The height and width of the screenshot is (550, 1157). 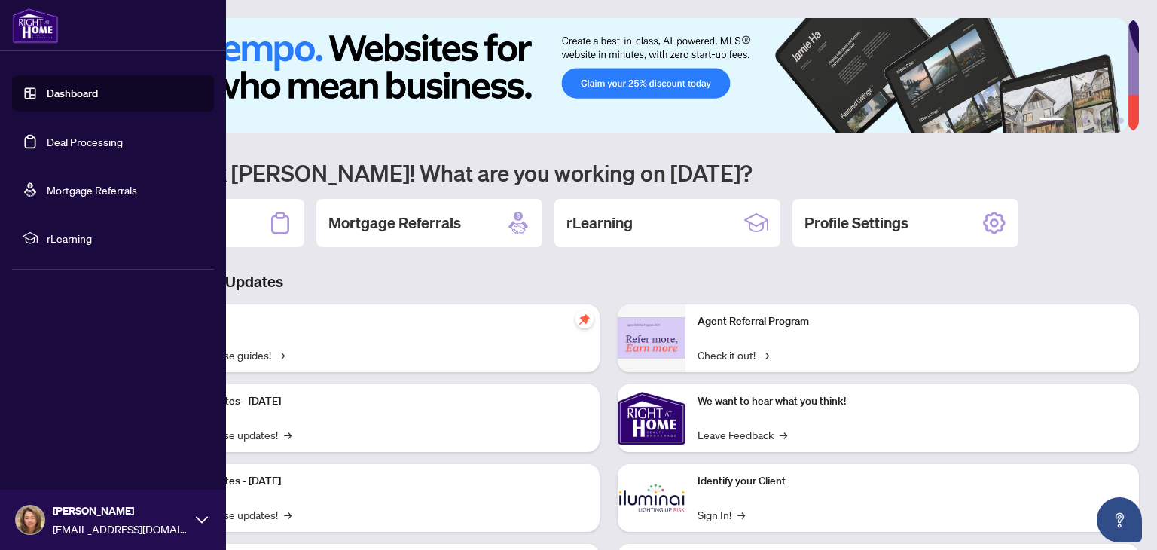 I want to click on h2: rLearning, so click(x=599, y=223).